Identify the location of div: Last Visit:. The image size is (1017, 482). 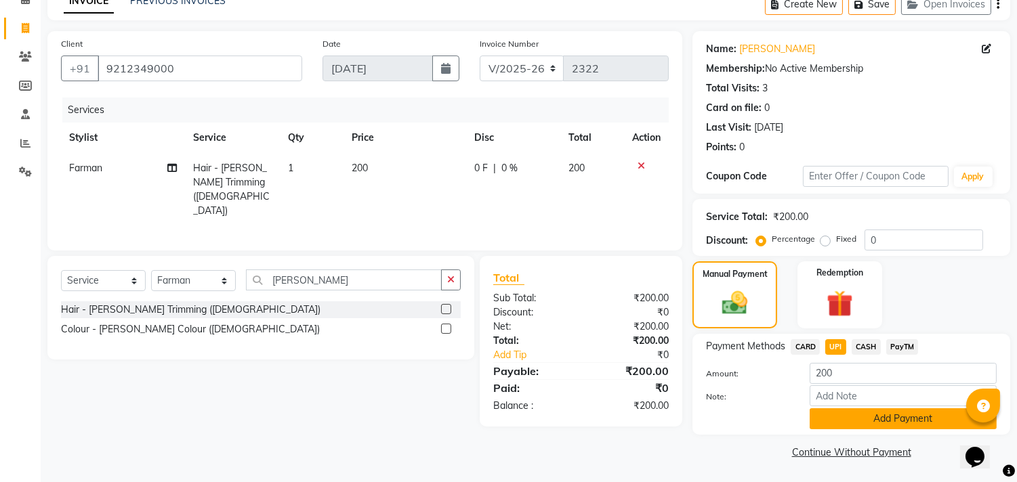
(728, 127).